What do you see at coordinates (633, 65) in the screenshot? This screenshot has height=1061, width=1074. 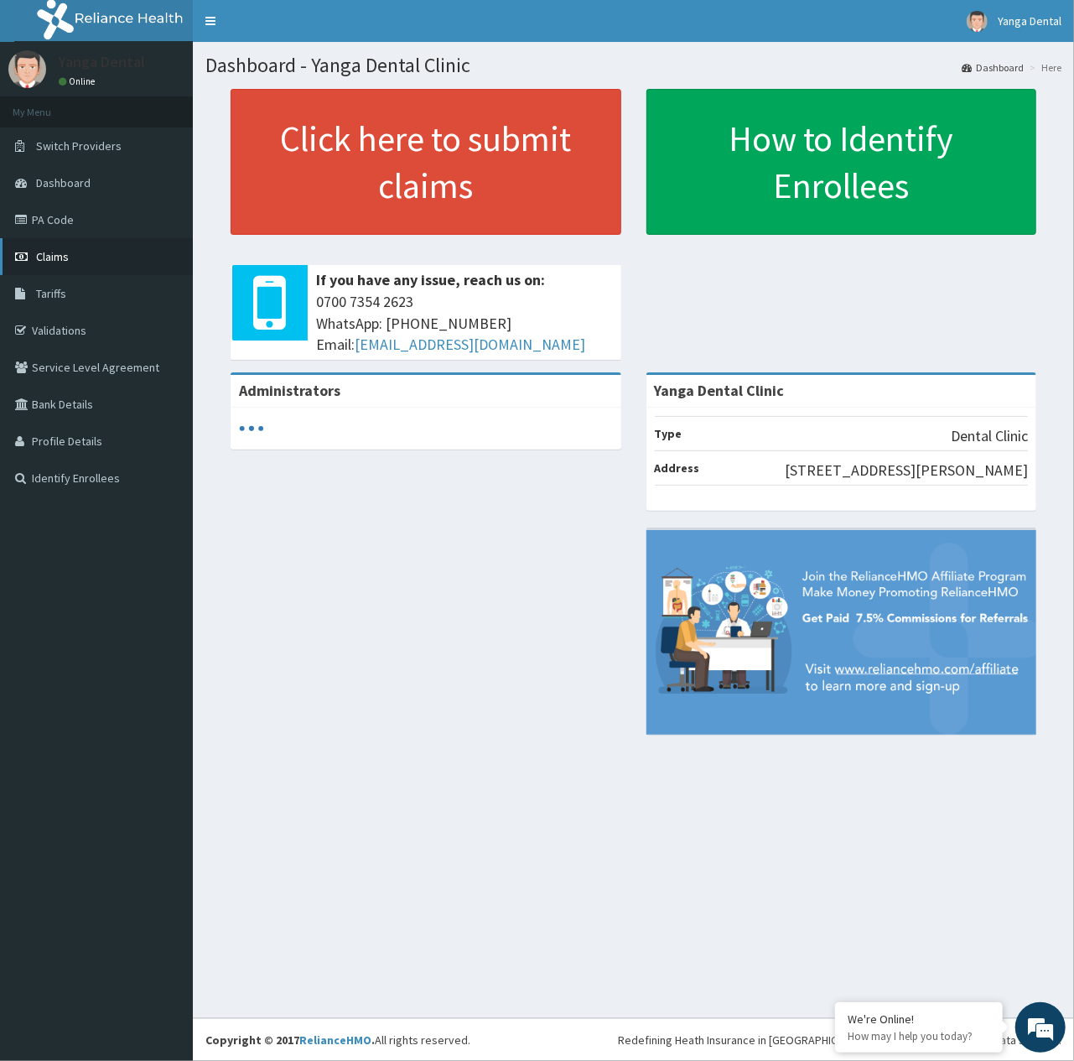 I see `h1: Dashboard - Yanga Dental Clinic` at bounding box center [633, 65].